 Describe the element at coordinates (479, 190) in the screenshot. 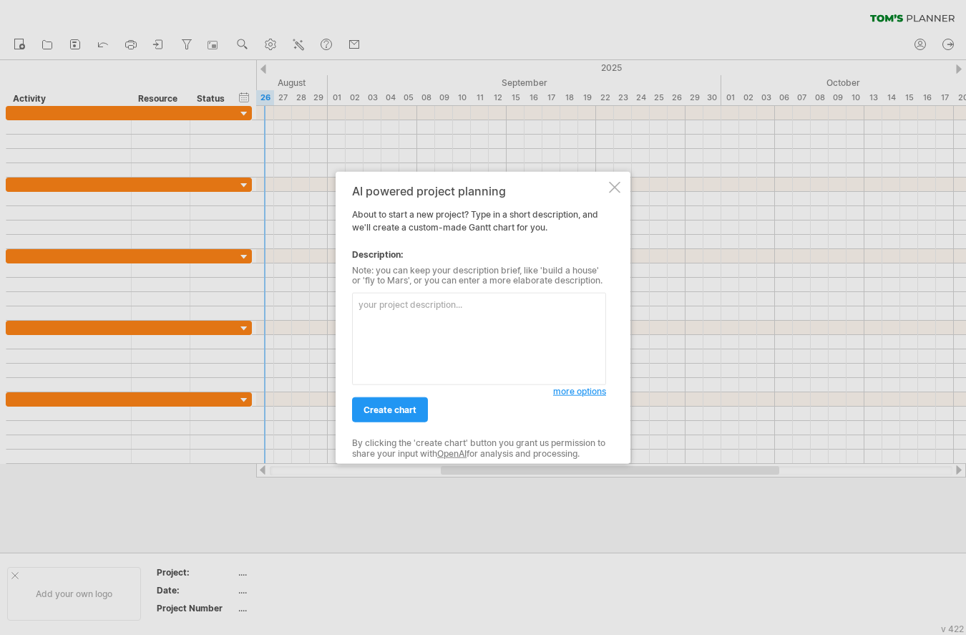

I see `div: AI powered project planning` at that location.